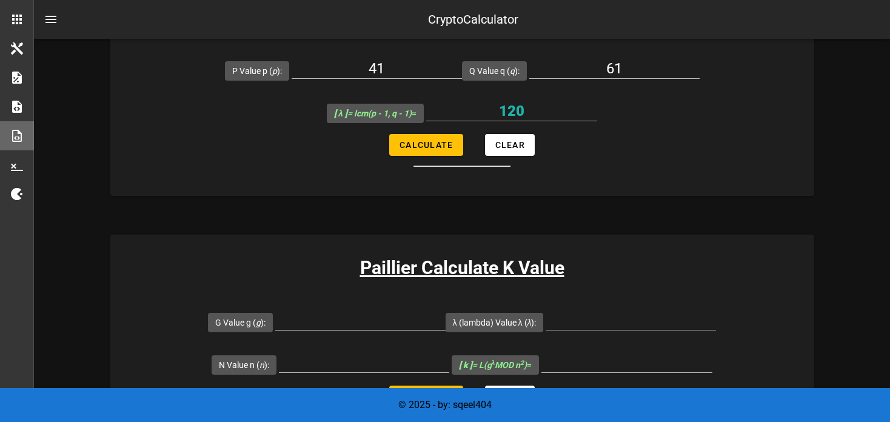  I want to click on sup: 2, so click(522, 363).